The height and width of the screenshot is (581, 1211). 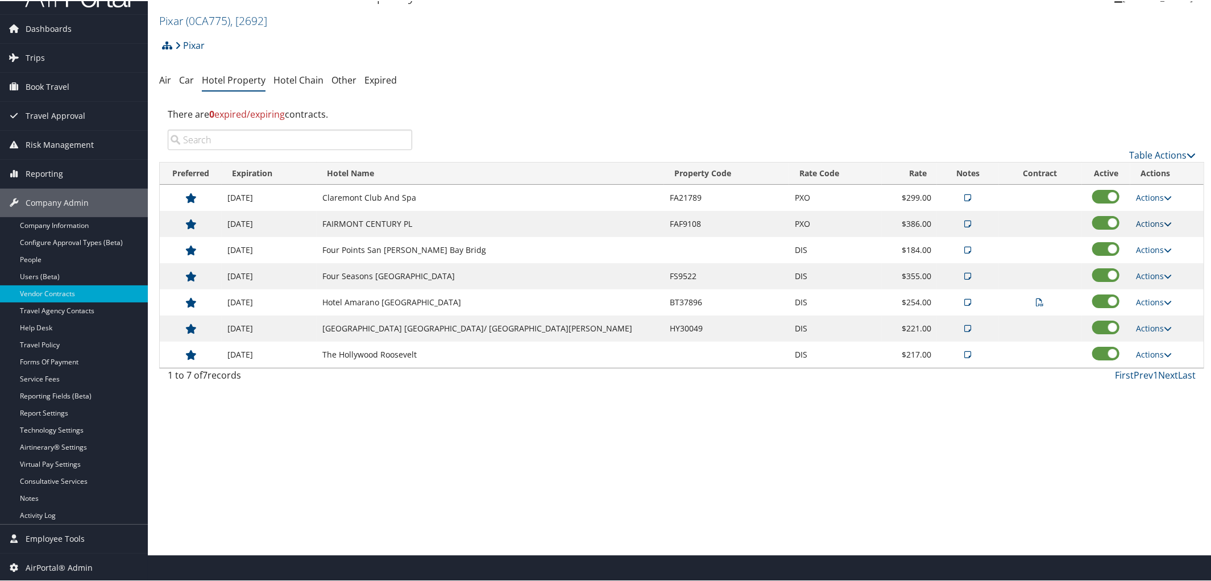 I want to click on a: First, so click(x=1124, y=374).